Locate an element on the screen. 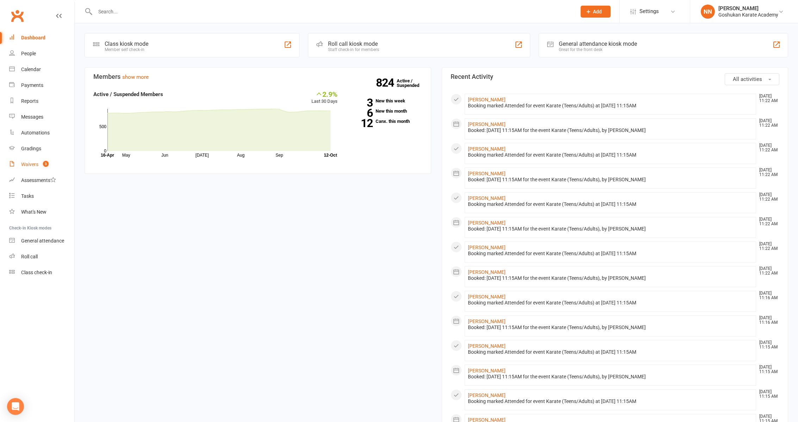 The image size is (798, 422). a: Dashboard is located at coordinates (42, 38).